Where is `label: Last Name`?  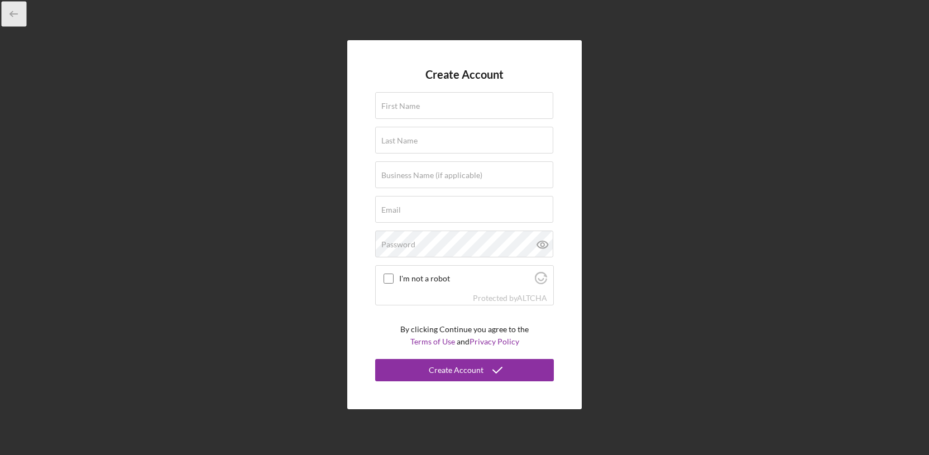 label: Last Name is located at coordinates (399, 141).